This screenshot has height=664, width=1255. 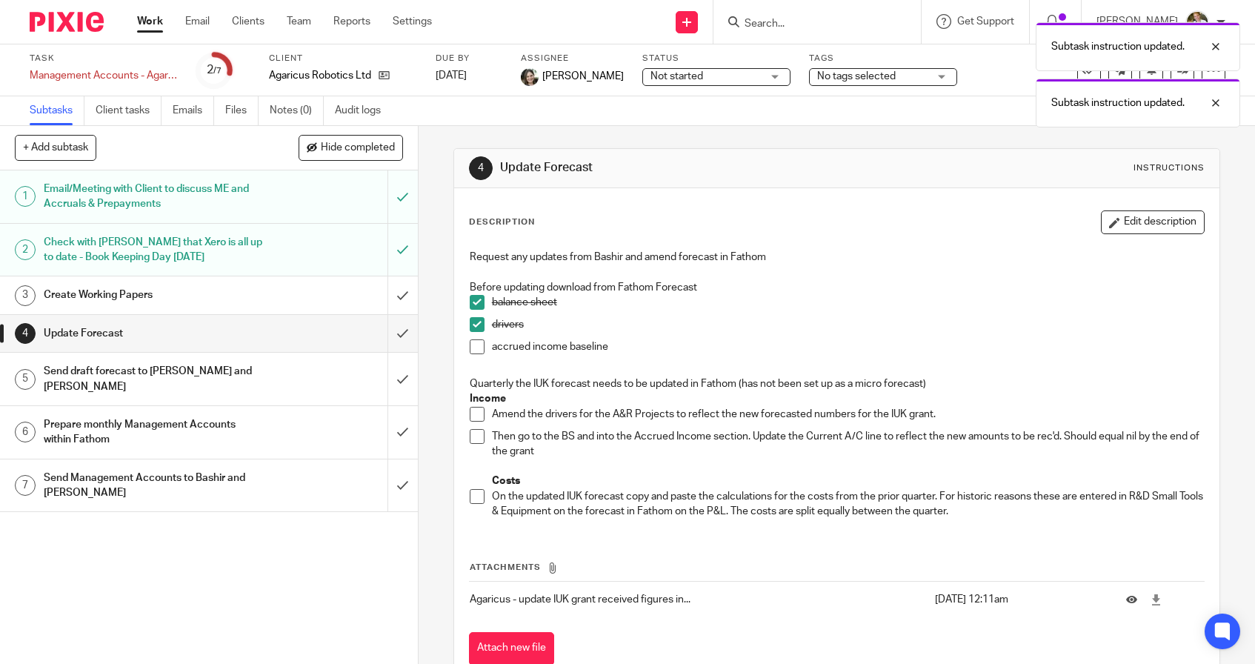 I want to click on button: Hide completed, so click(x=350, y=147).